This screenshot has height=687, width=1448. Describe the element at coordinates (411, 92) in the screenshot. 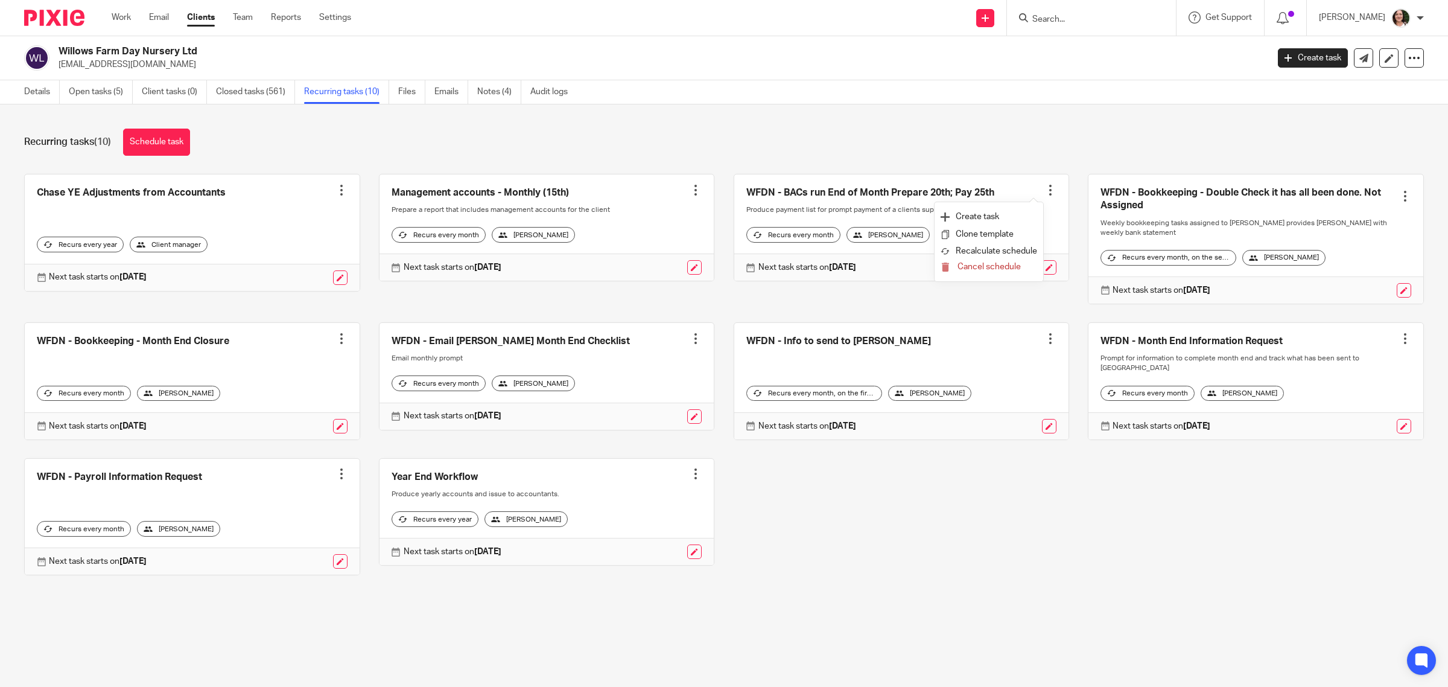

I see `a: Files` at that location.